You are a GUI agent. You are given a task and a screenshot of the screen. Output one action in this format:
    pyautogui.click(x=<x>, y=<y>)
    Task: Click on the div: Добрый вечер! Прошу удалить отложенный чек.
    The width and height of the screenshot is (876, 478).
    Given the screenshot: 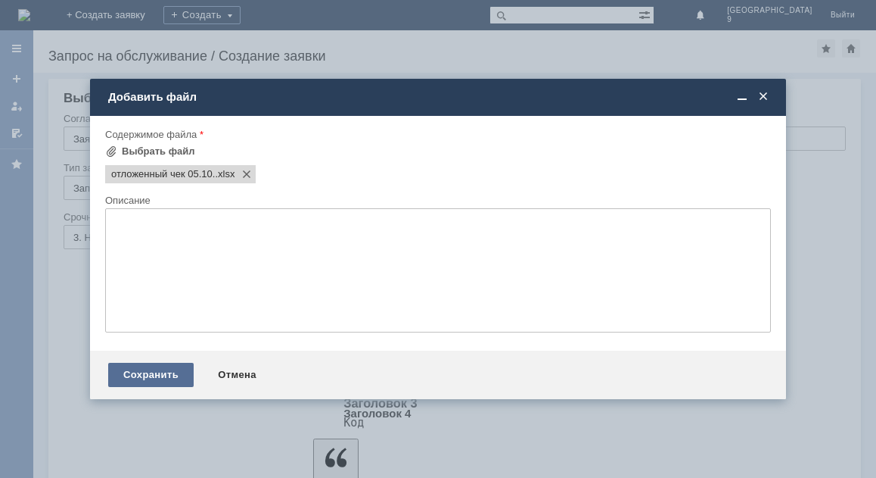 What is the action you would take?
    pyautogui.click(x=114, y=18)
    